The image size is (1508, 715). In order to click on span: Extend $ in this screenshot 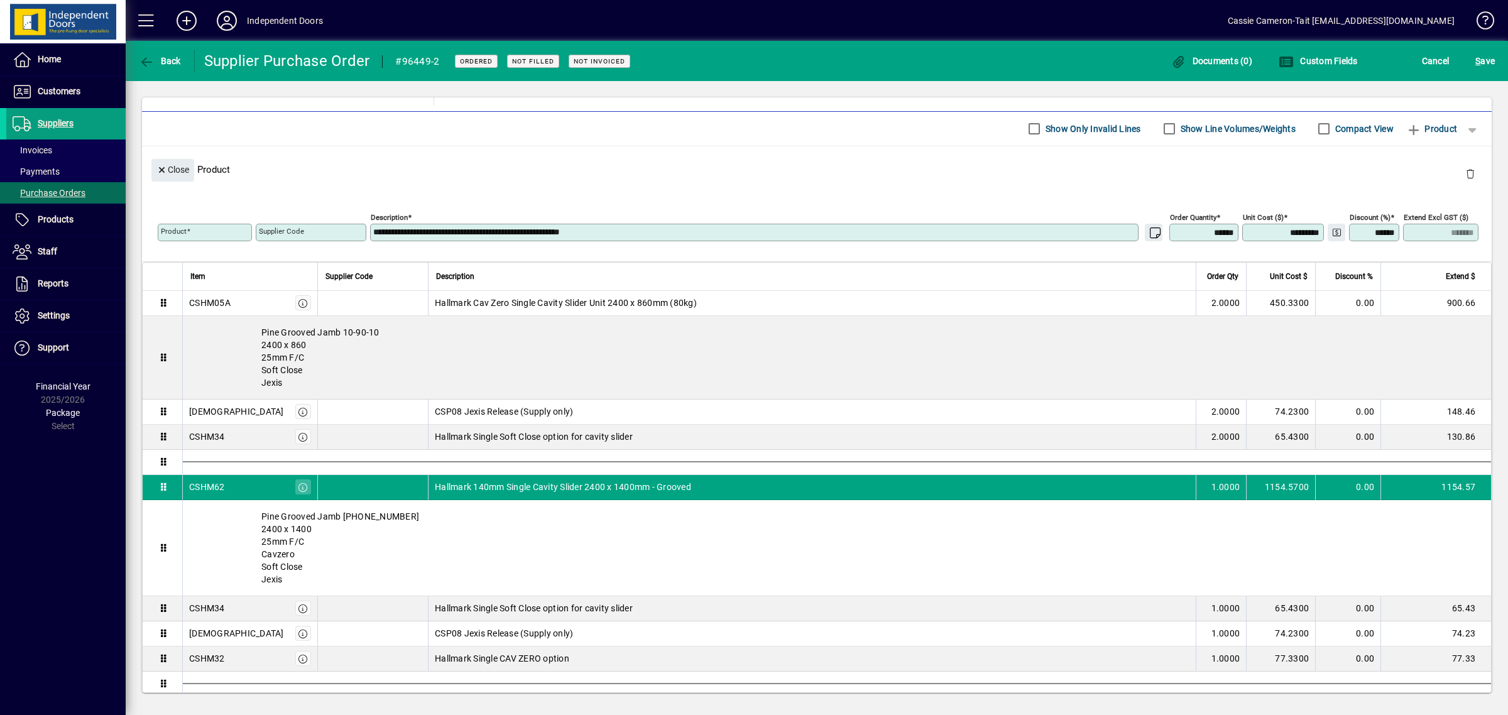, I will do `click(1461, 277)`.